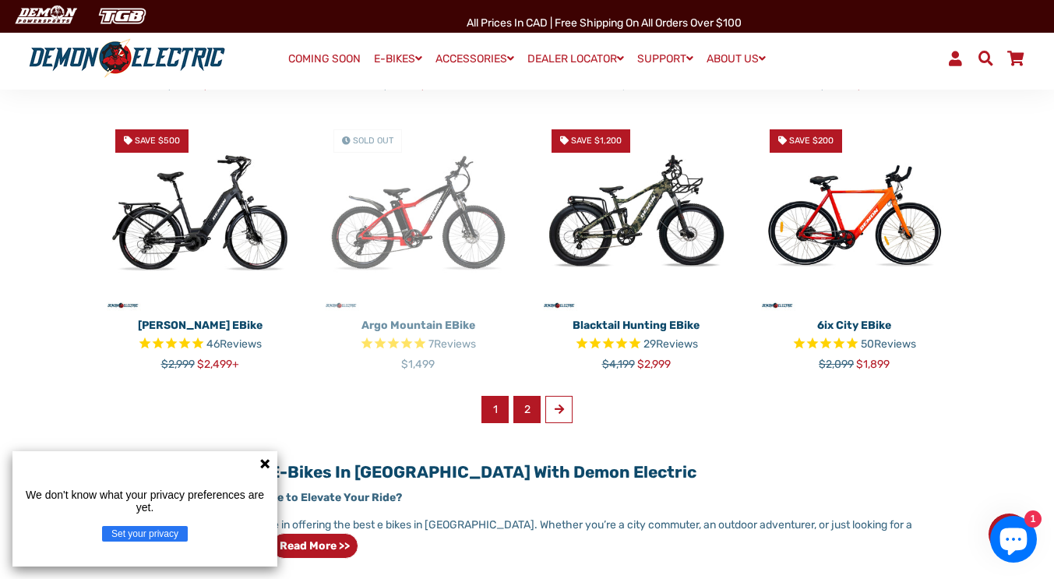 The image size is (1054, 579). I want to click on span: $1,499, so click(418, 364).